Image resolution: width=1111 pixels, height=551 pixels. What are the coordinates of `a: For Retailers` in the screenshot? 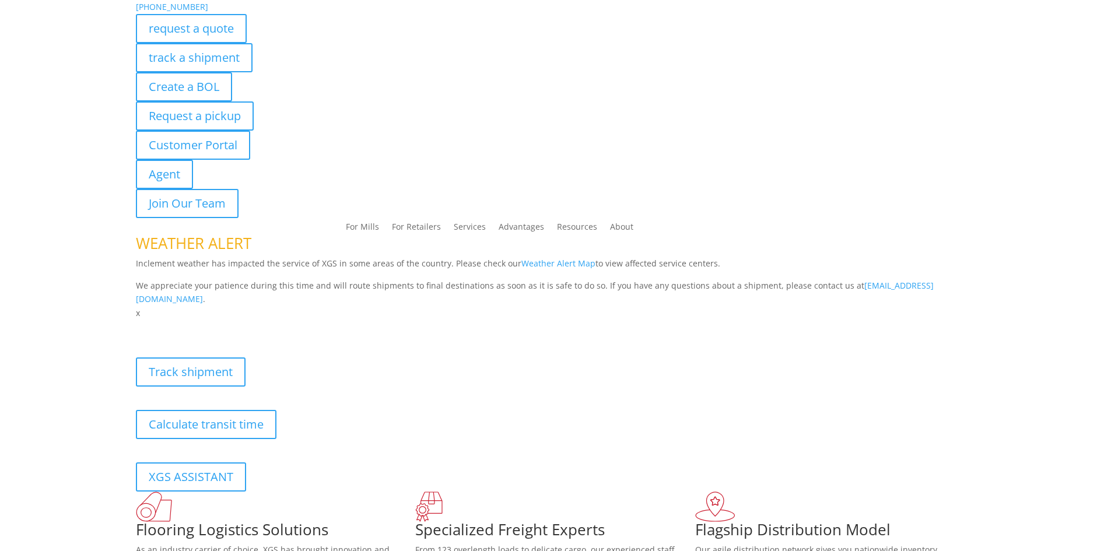 It's located at (416, 229).